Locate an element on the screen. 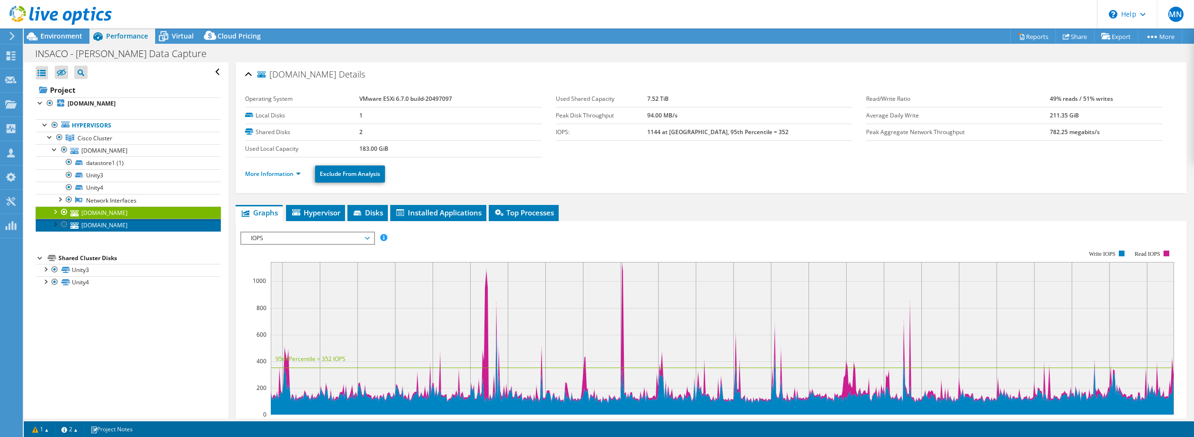 The width and height of the screenshot is (1194, 437). b: 1 is located at coordinates (361, 115).